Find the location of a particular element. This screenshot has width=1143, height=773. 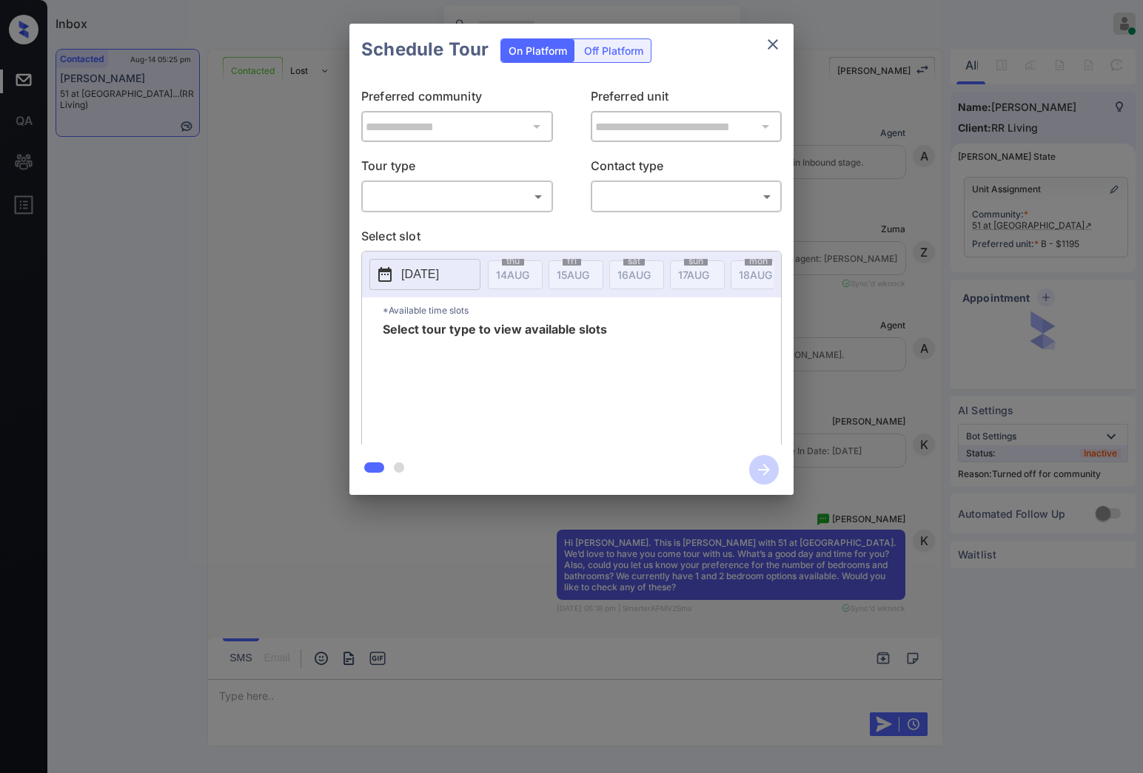

span: Select tour type to view available slots is located at coordinates (494, 383).